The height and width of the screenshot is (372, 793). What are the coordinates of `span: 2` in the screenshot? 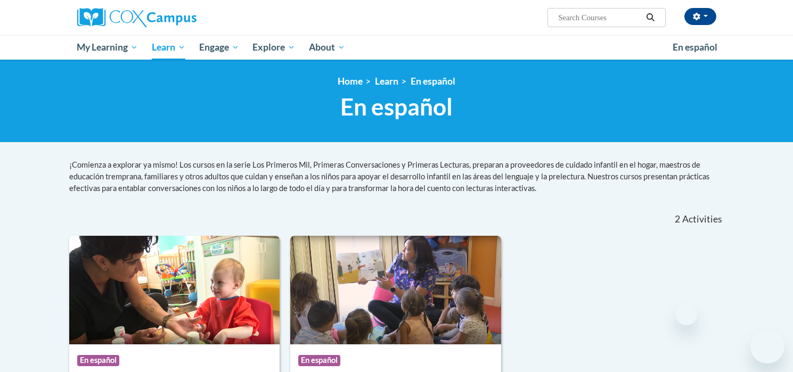 It's located at (677, 219).